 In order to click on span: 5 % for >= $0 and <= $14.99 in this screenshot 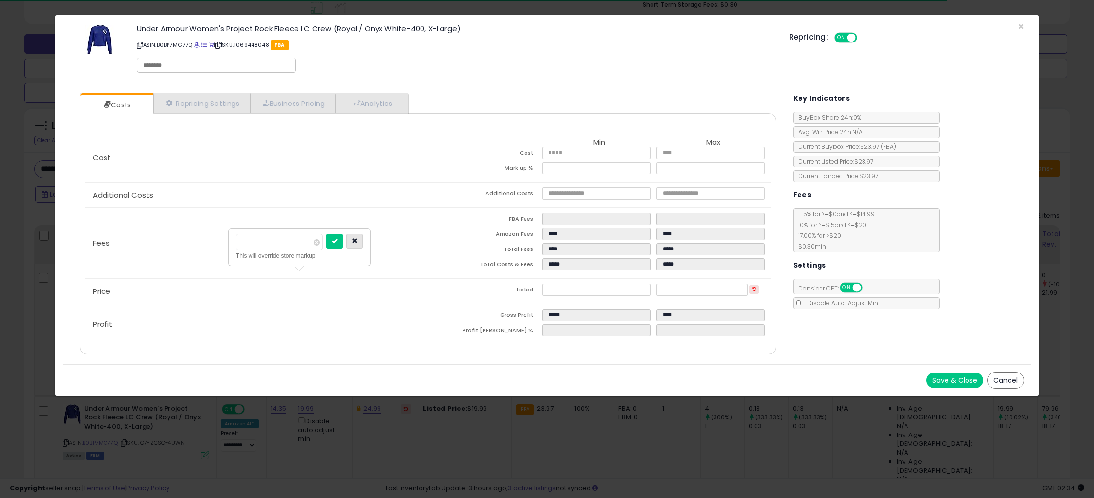, I will do `click(837, 214)`.